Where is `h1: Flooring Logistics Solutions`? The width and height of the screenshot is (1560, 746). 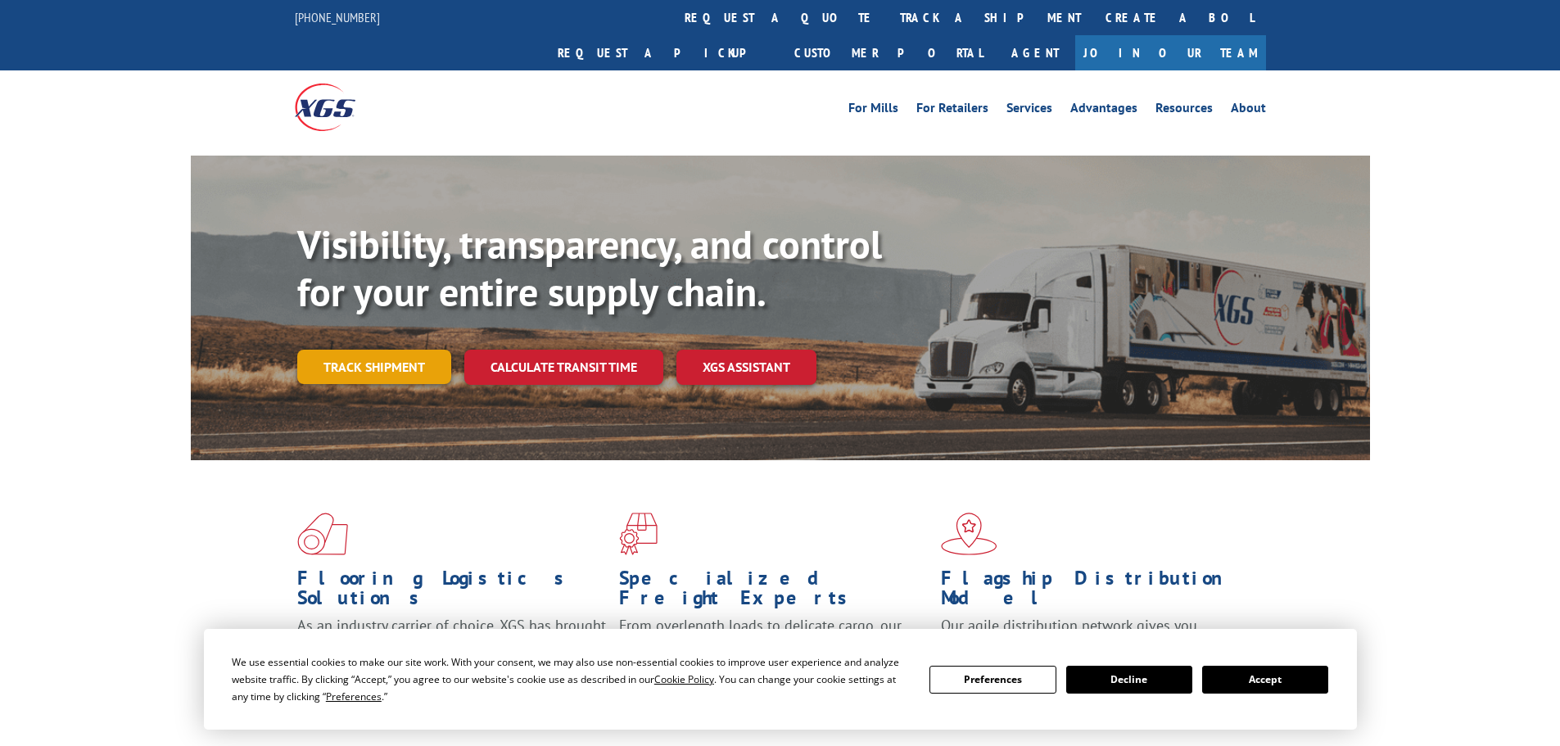
h1: Flooring Logistics Solutions is located at coordinates (452, 592).